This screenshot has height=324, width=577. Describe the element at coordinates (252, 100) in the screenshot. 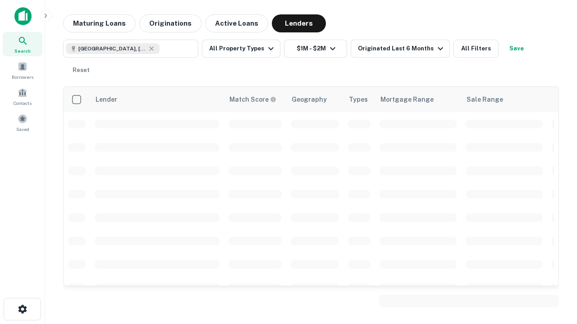

I see `h6: Match Score` at that location.